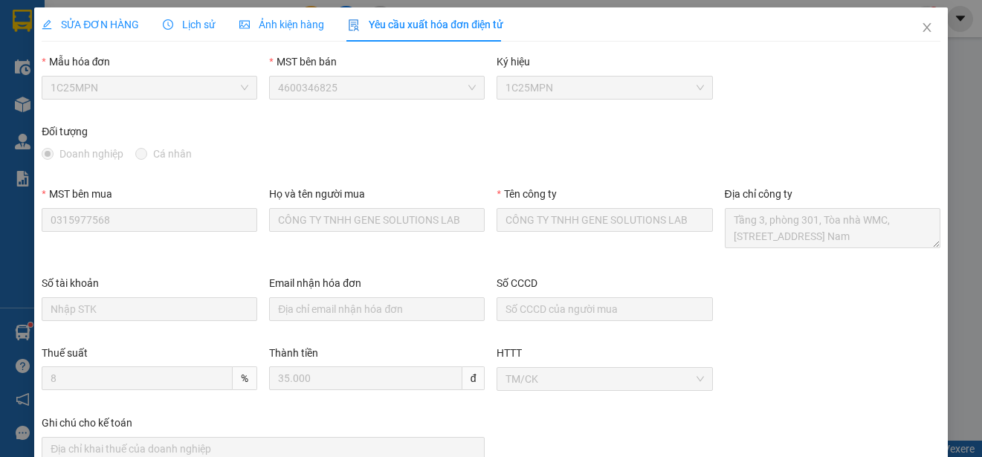  I want to click on label: MST bên mua, so click(77, 194).